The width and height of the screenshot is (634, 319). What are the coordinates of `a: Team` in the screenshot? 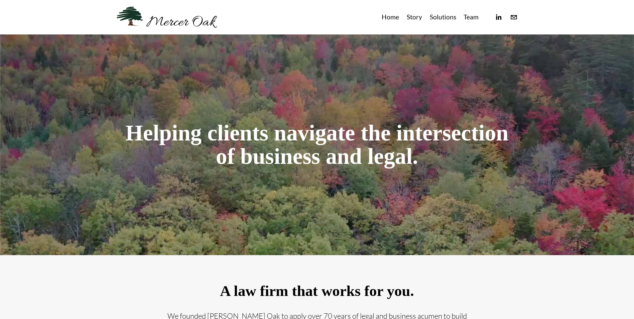 It's located at (471, 17).